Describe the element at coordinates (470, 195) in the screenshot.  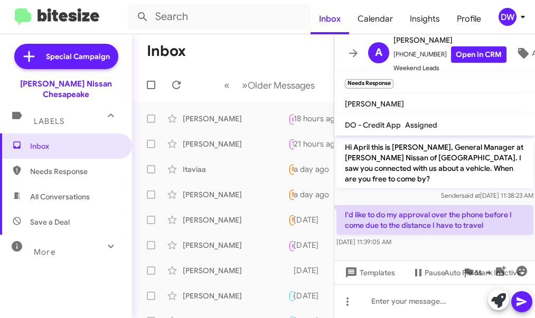
I see `span: said at` at that location.